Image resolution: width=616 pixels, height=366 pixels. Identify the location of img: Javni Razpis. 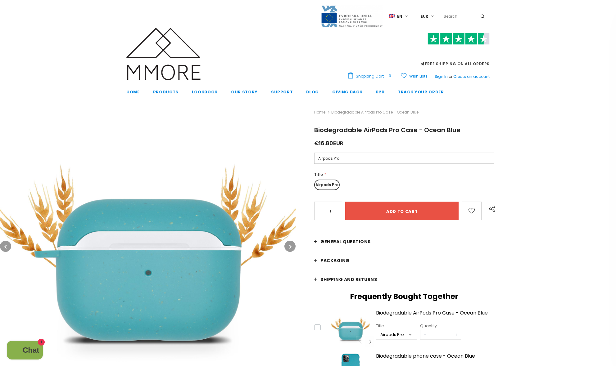
(352, 16).